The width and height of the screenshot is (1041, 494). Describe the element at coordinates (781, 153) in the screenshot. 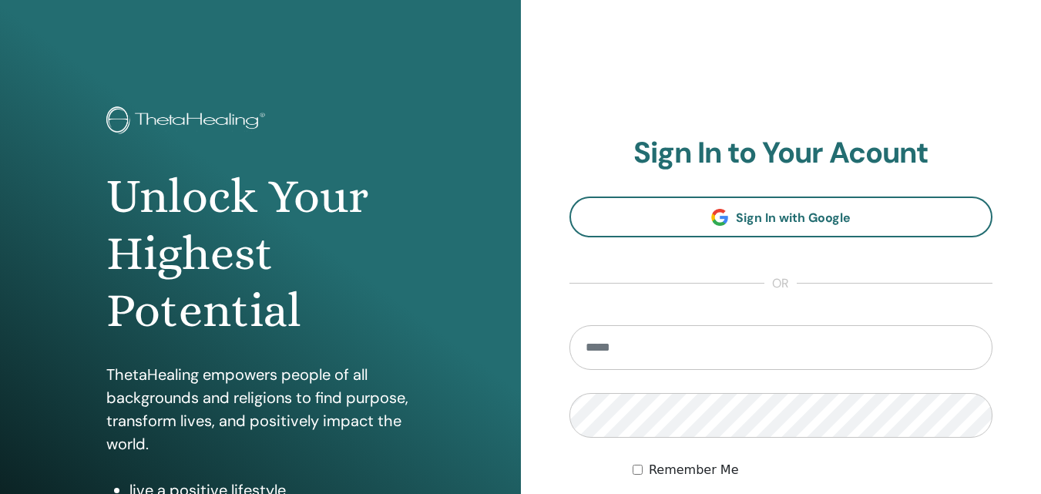

I see `h2: Sign In to Your Acount` at that location.